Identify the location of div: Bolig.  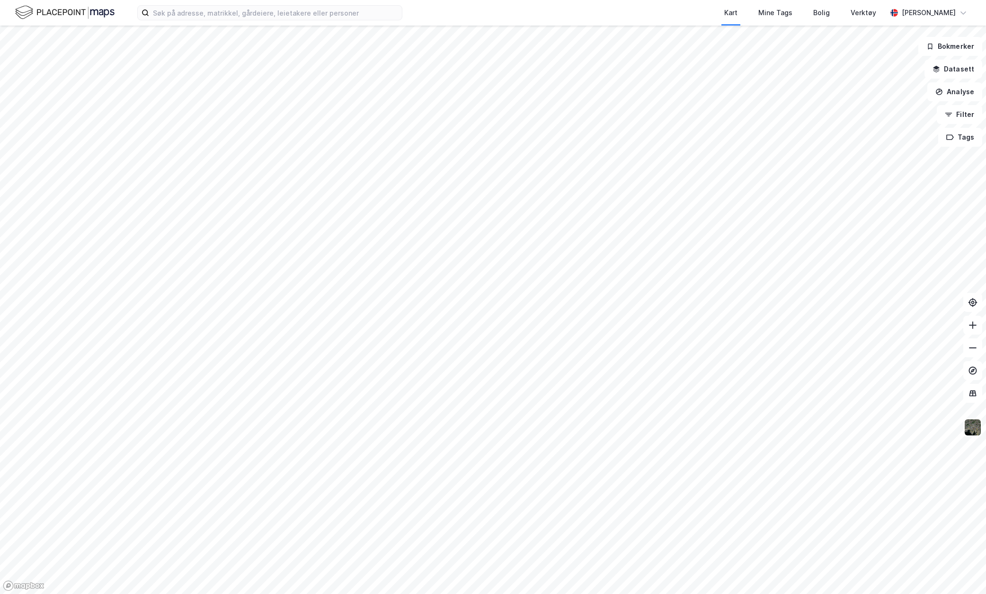
(821, 13).